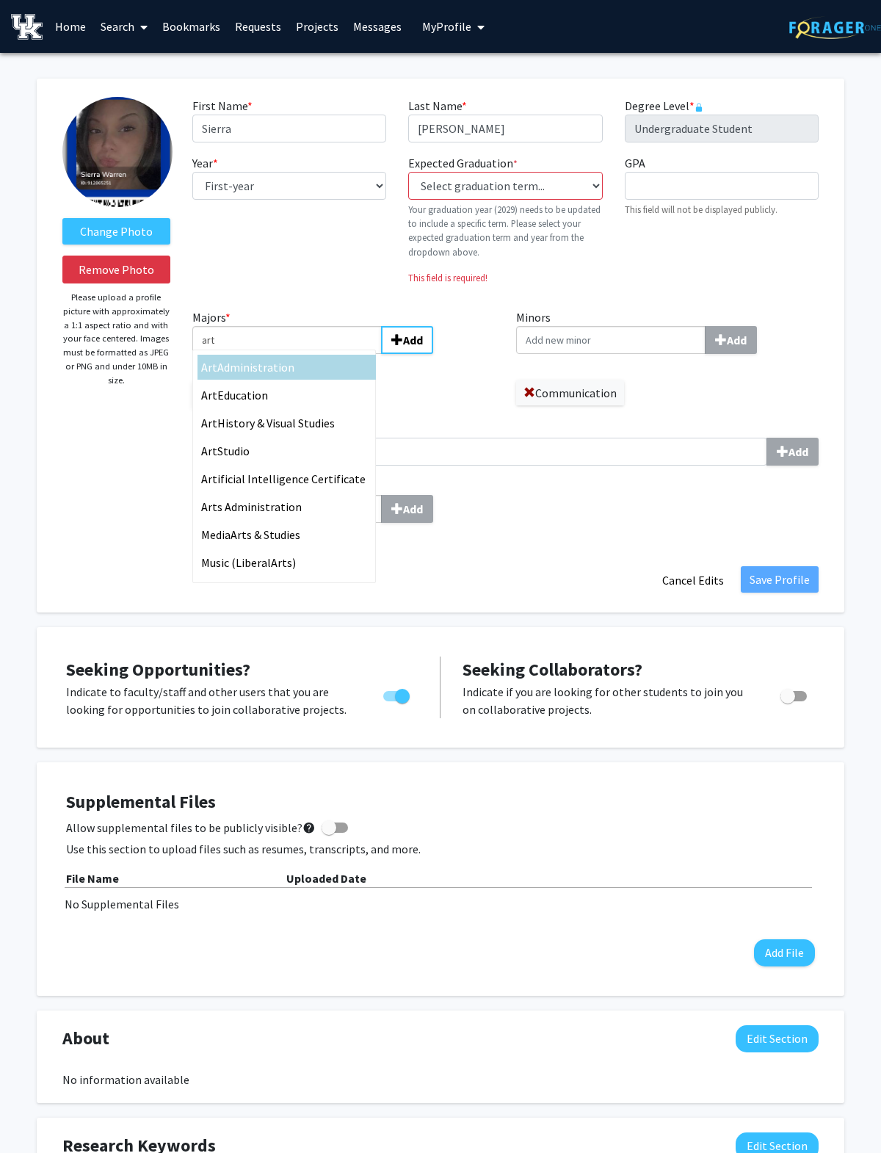 The image size is (881, 1153). I want to click on div: No information available, so click(441, 1080).